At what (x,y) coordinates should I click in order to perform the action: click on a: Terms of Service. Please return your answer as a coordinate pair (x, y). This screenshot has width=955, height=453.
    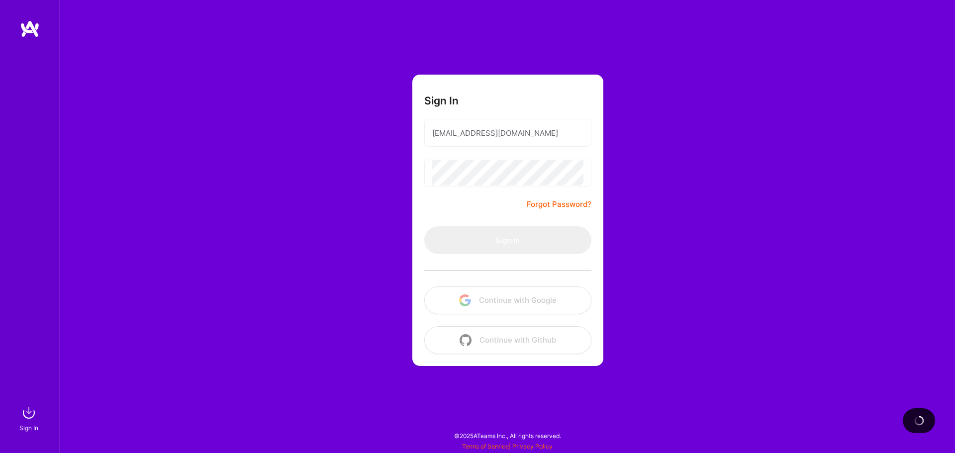
    Looking at the image, I should click on (486, 446).